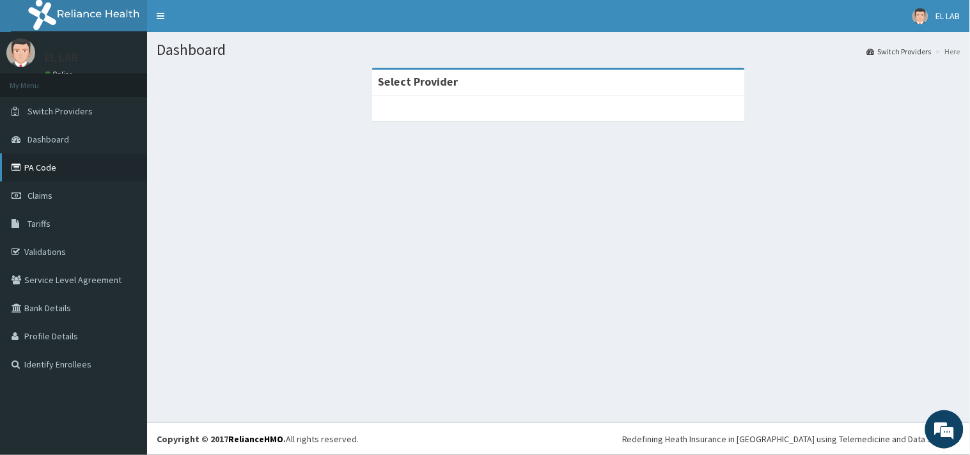 This screenshot has height=455, width=970. What do you see at coordinates (948, 16) in the screenshot?
I see `span: EL LAB` at bounding box center [948, 16].